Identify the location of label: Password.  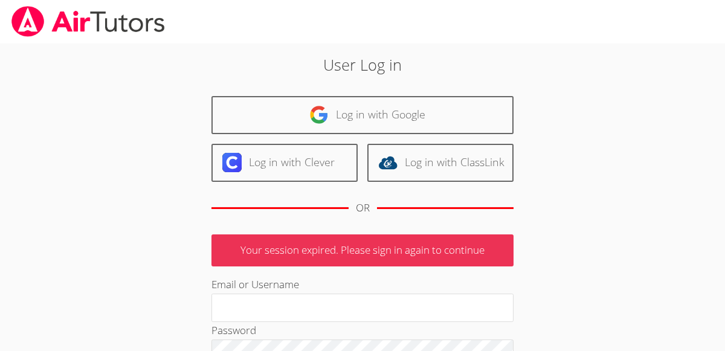
(234, 330).